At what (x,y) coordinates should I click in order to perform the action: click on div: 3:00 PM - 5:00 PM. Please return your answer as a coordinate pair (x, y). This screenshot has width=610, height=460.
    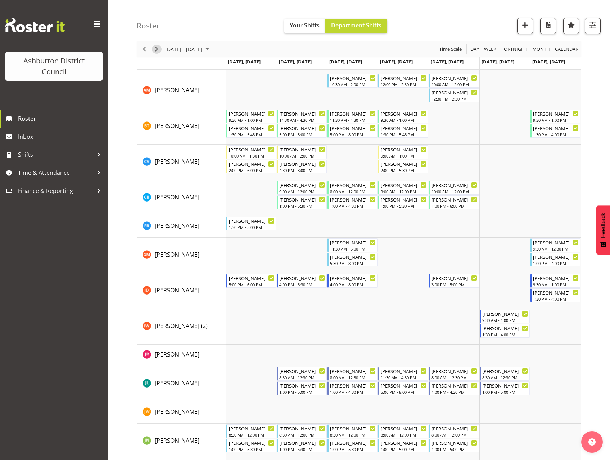
    Looking at the image, I should click on (455, 284).